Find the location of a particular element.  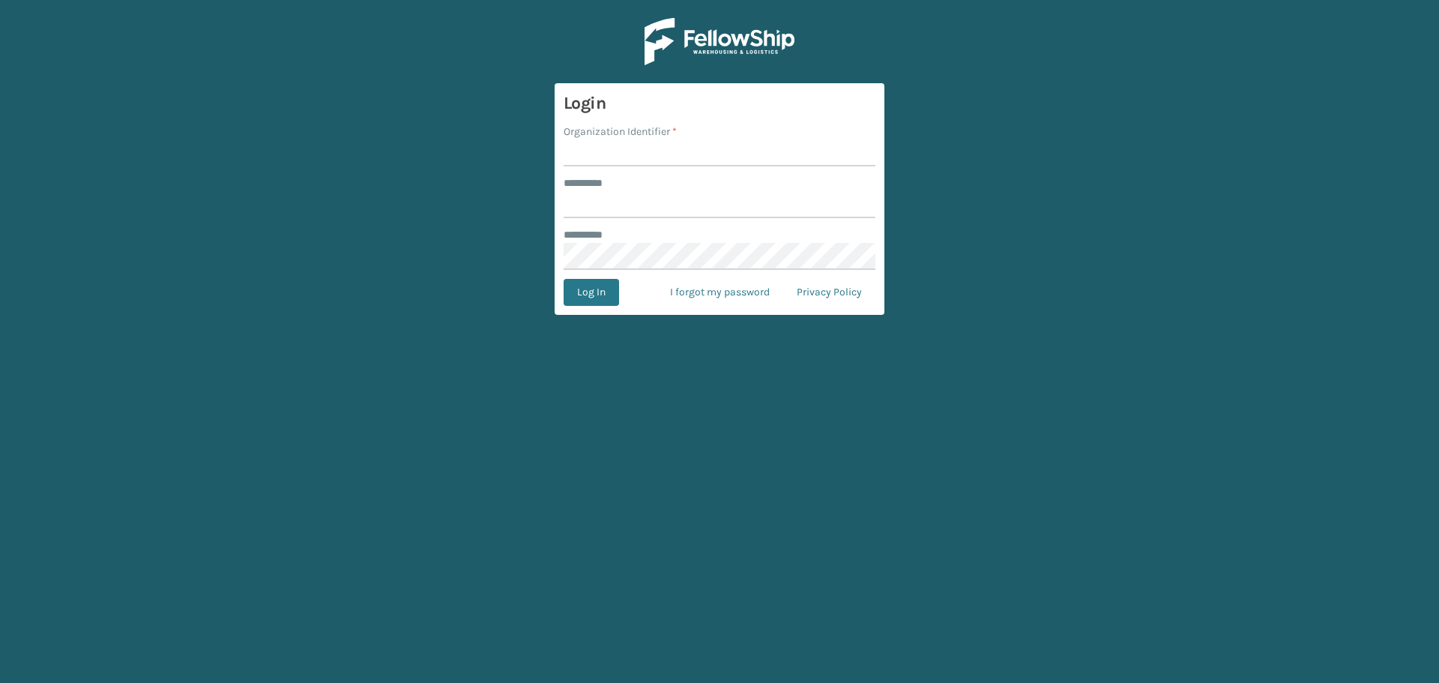

img: Logo is located at coordinates (719, 41).